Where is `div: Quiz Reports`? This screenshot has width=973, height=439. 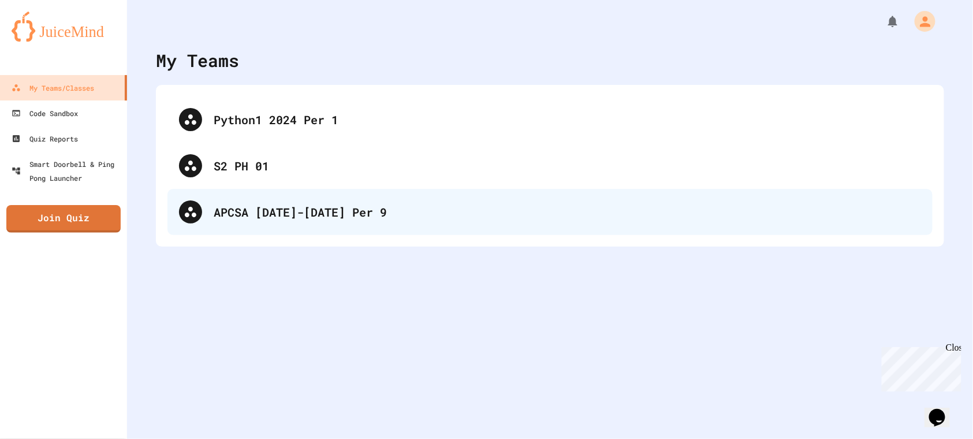
div: Quiz Reports is located at coordinates (44, 139).